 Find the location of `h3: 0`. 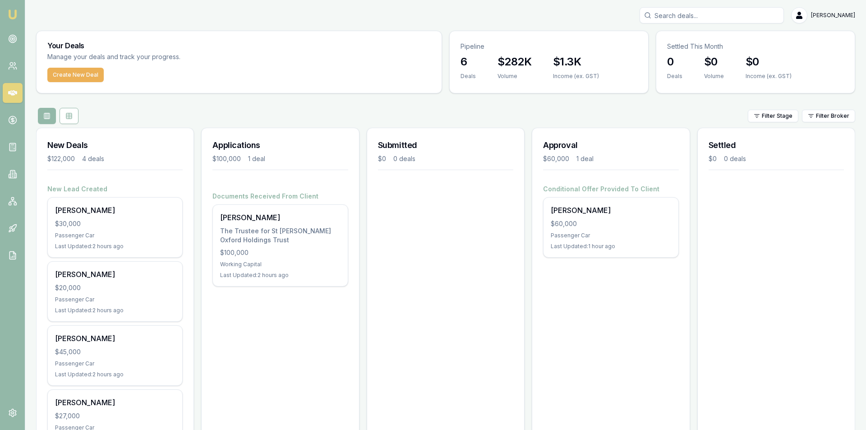

h3: 0 is located at coordinates (674, 62).